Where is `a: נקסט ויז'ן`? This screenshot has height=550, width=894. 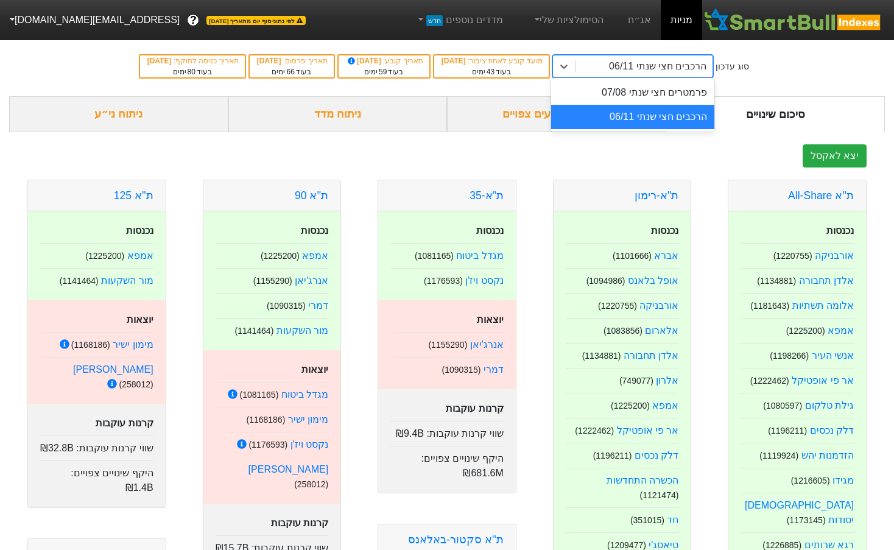 a: נקסט ויז'ן is located at coordinates (309, 444).